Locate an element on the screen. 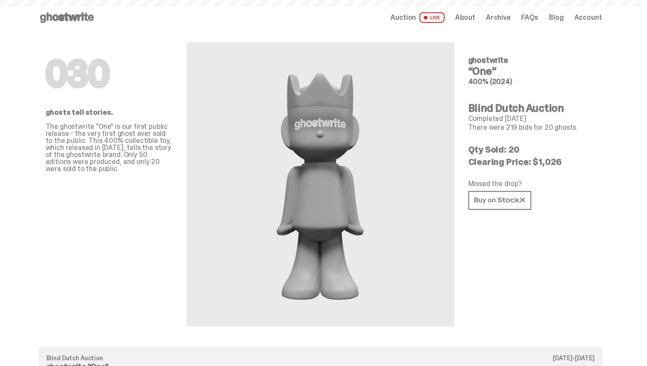  a: Account is located at coordinates (588, 18).